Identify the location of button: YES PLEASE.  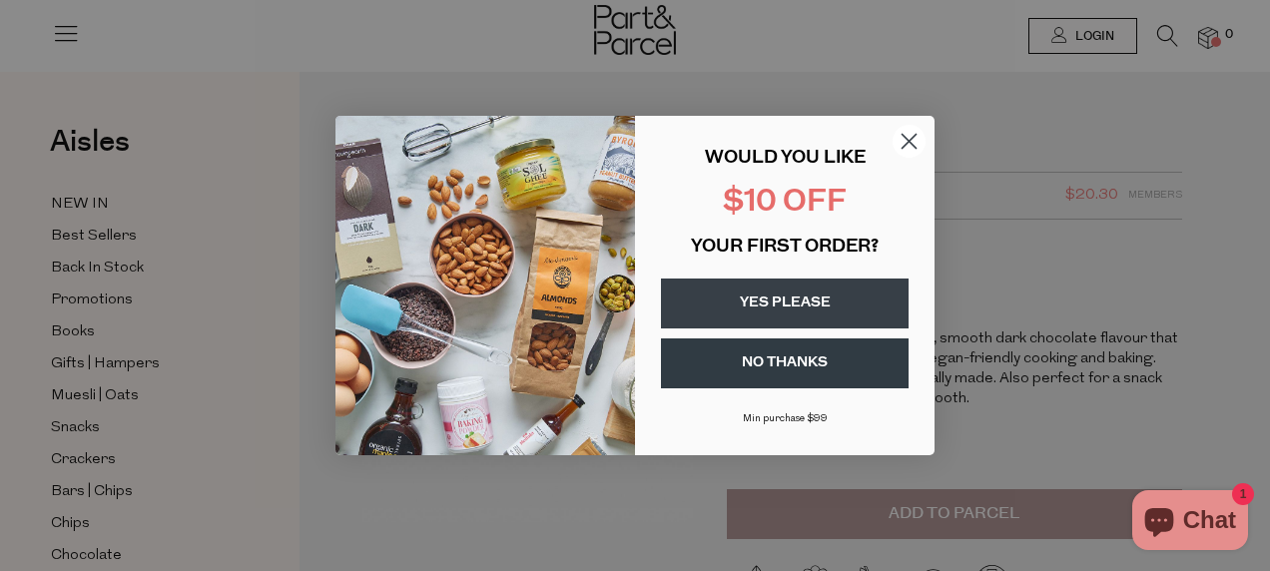
(785, 303).